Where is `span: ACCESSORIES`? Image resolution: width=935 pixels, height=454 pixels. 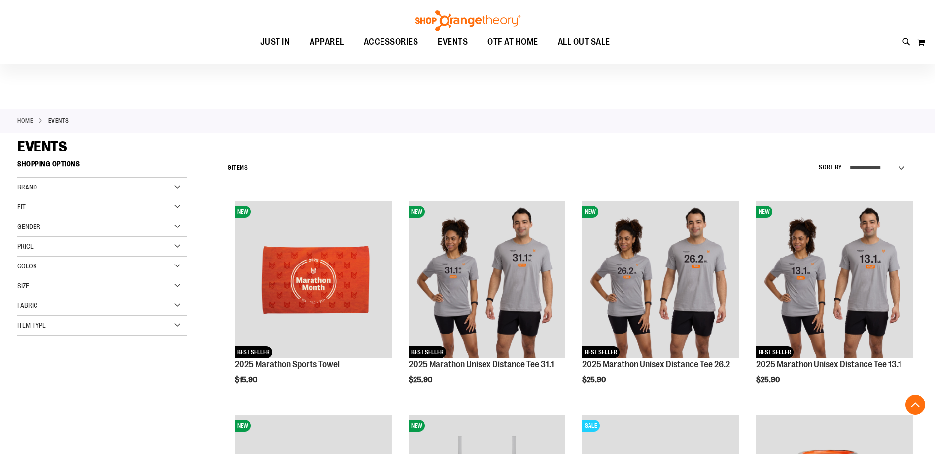 span: ACCESSORIES is located at coordinates (391, 42).